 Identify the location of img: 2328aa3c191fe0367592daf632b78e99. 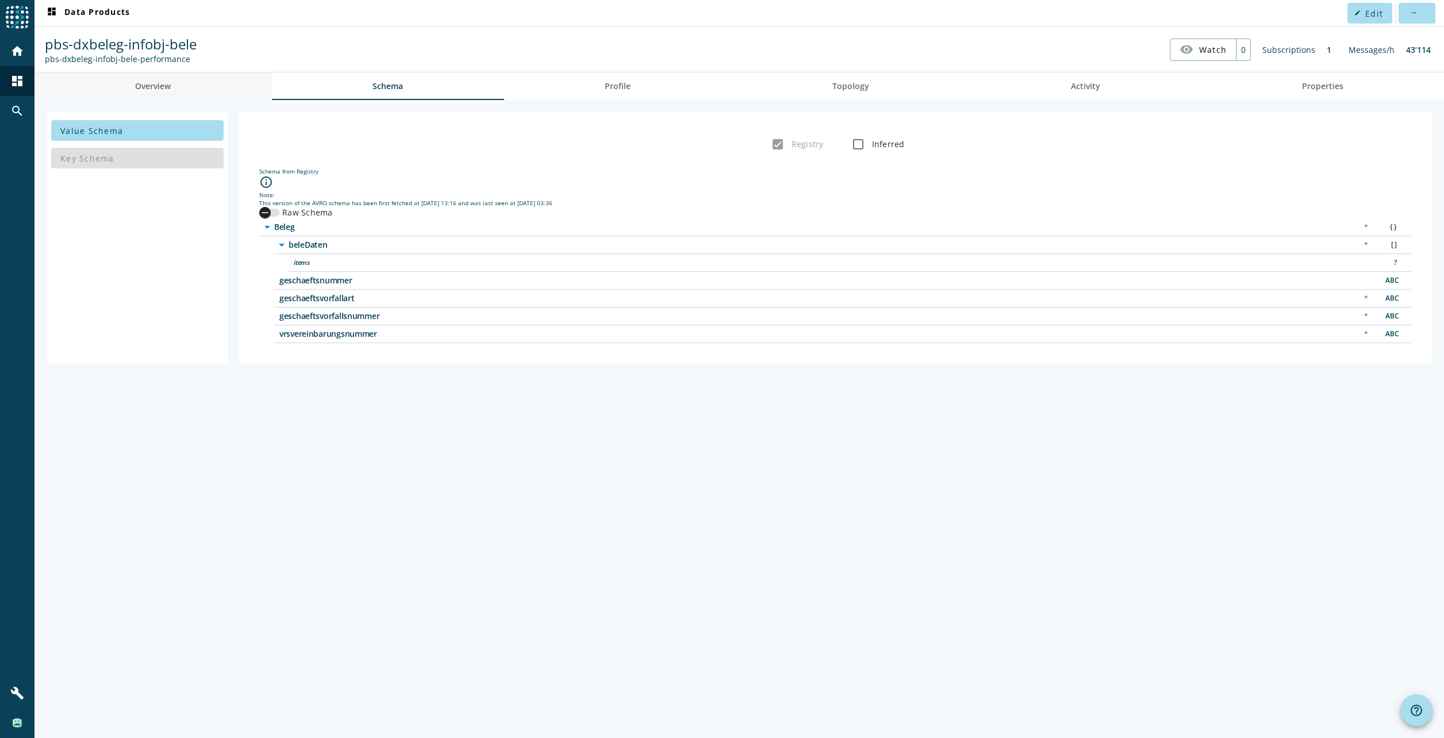
(17, 723).